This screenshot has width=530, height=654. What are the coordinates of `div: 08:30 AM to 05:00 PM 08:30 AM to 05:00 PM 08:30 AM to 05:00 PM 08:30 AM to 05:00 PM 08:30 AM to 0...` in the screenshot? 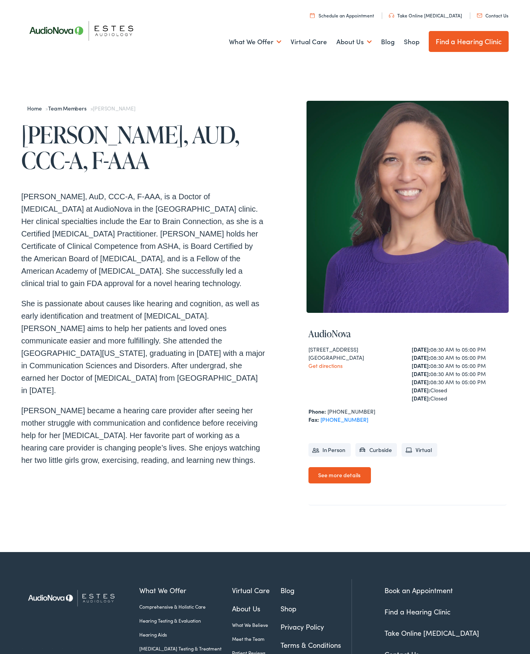 It's located at (459, 374).